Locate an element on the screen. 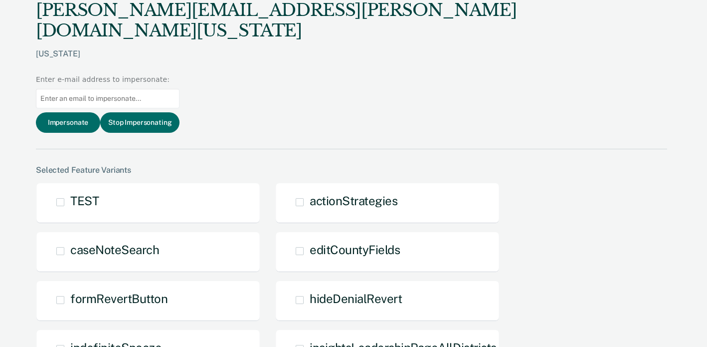  div: Enter e-mail address to impersonate: is located at coordinates (108, 79).